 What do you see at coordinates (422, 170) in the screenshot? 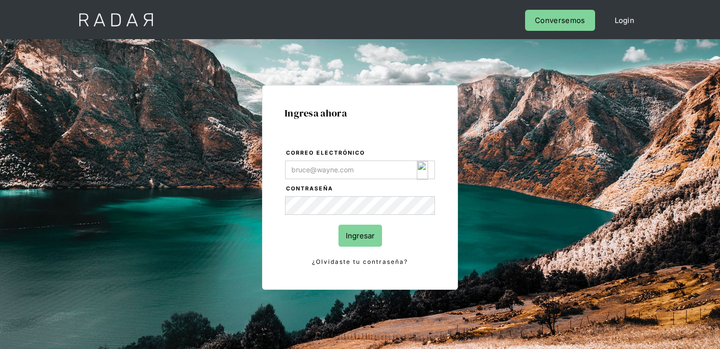
I see `img: icon_180.svg` at bounding box center [422, 170].